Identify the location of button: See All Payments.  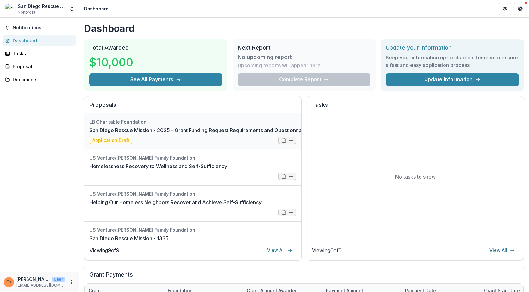
(156, 80).